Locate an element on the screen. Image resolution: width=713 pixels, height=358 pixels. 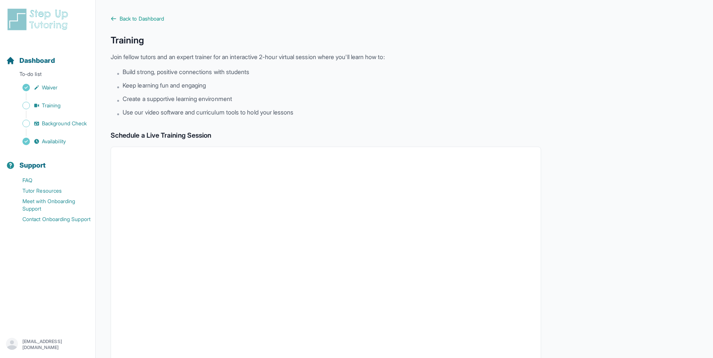
span: Training is located at coordinates (51, 105).